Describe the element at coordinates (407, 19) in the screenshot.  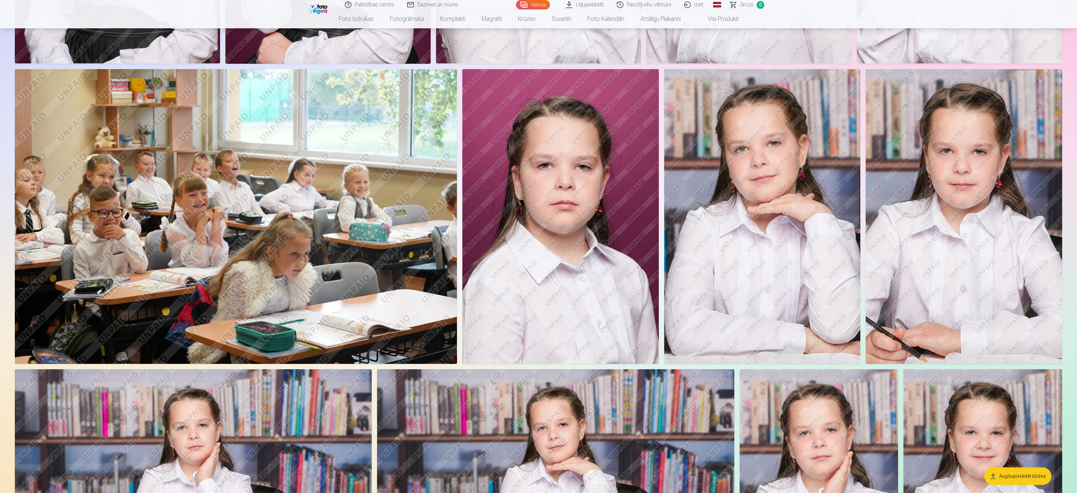
I see `a: Fotogrāmata` at that location.